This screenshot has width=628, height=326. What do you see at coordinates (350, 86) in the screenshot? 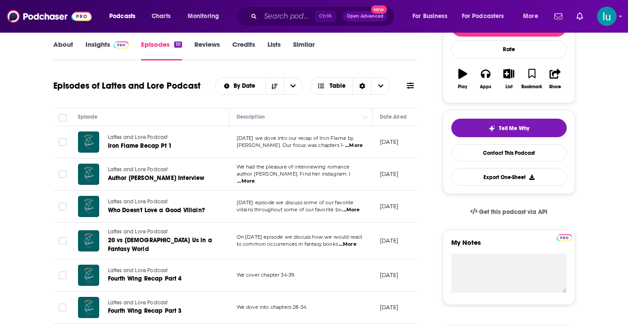
I see `button: Choose View` at bounding box center [350, 86].